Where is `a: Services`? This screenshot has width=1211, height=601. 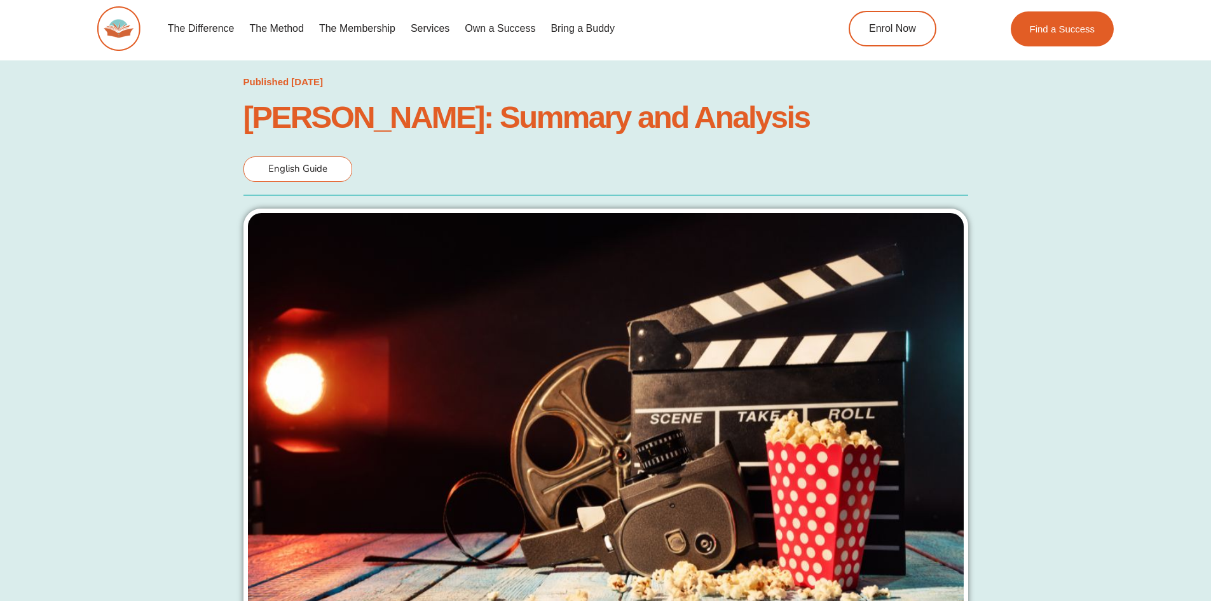
a: Services is located at coordinates (430, 29).